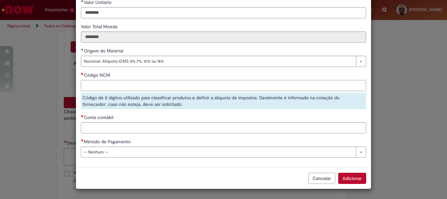 This screenshot has height=199, width=447. Describe the element at coordinates (223, 86) in the screenshot. I see `input: Código NCM` at that location.